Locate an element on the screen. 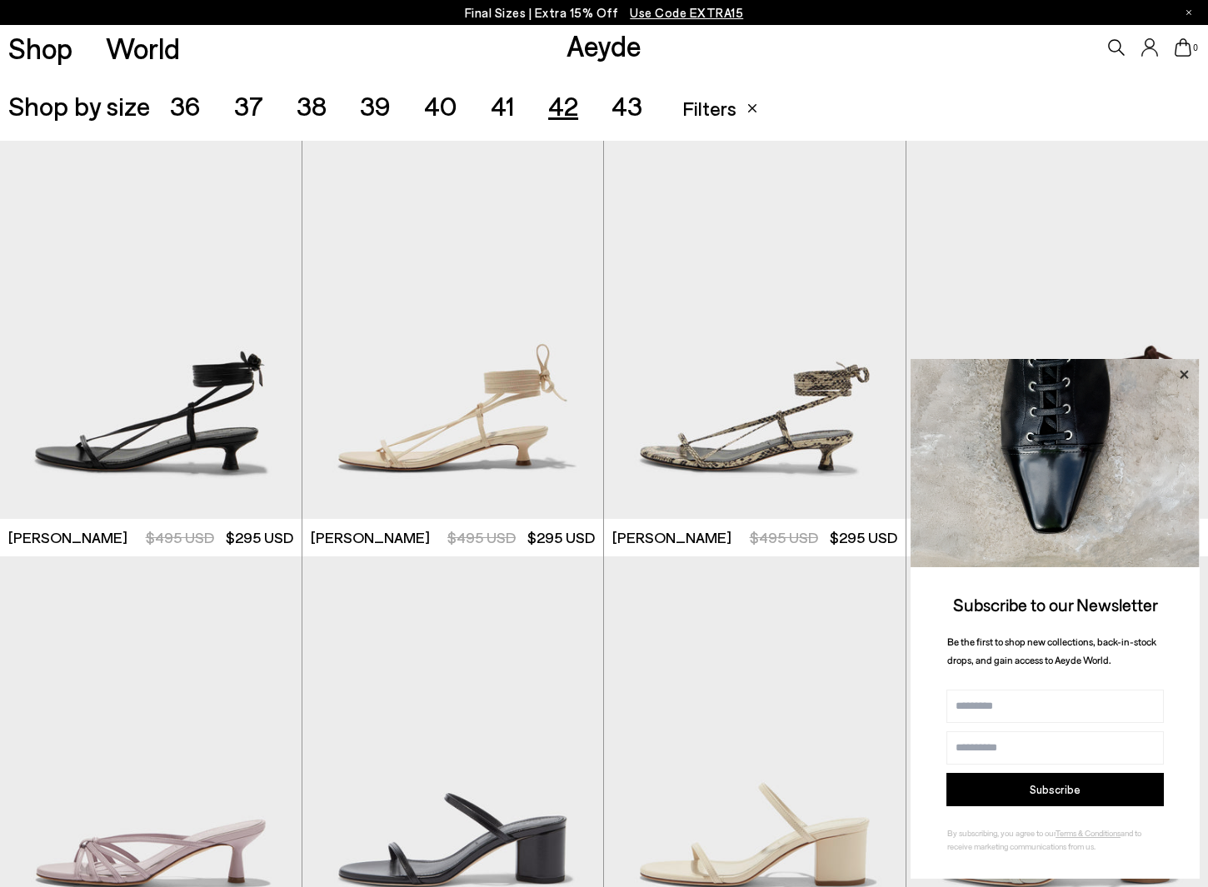  a: Aeyde is located at coordinates (604, 45).